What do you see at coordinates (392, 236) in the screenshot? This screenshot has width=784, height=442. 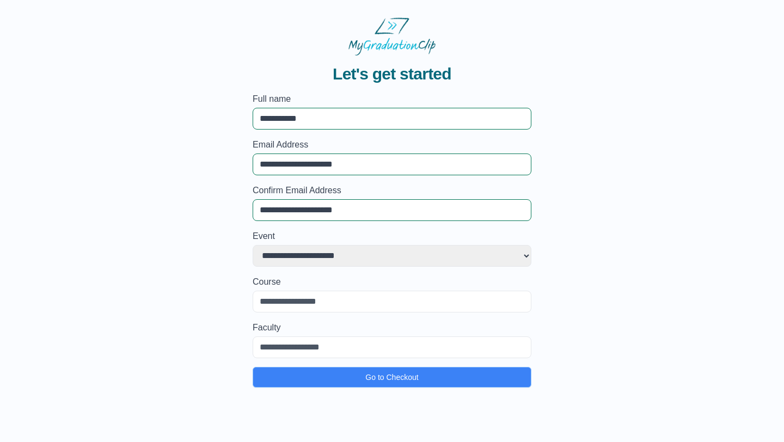 I see `label: Event` at bounding box center [392, 236].